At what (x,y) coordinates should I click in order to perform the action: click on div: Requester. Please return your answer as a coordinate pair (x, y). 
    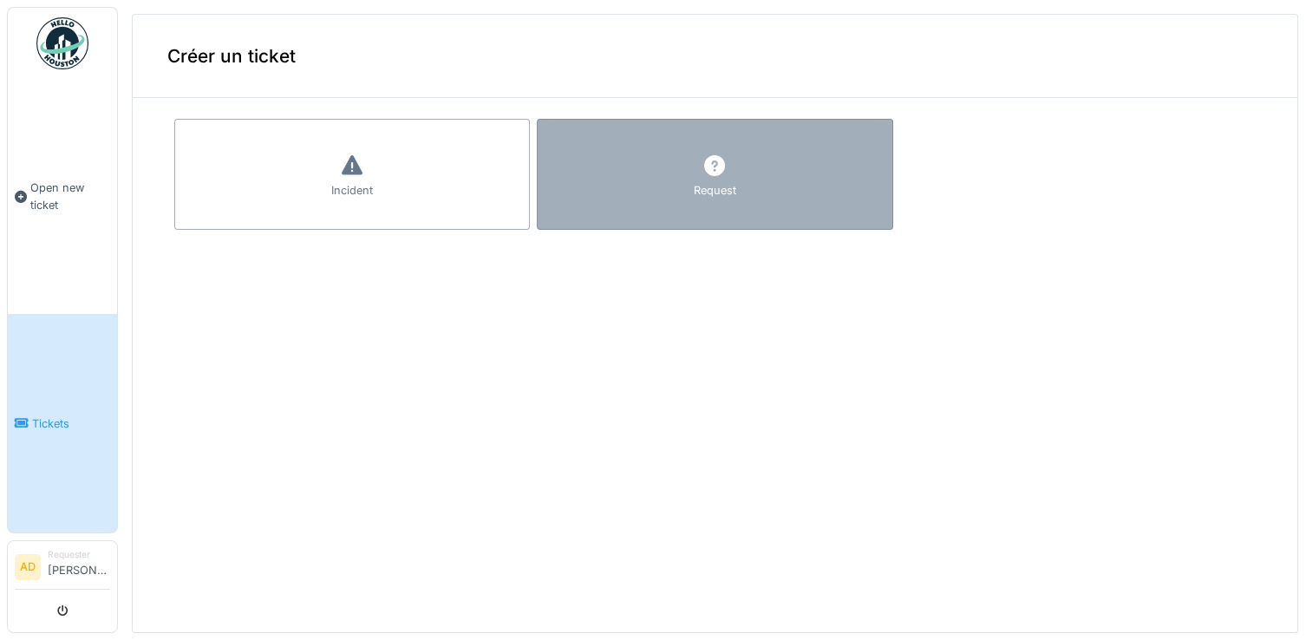
    Looking at the image, I should click on (79, 554).